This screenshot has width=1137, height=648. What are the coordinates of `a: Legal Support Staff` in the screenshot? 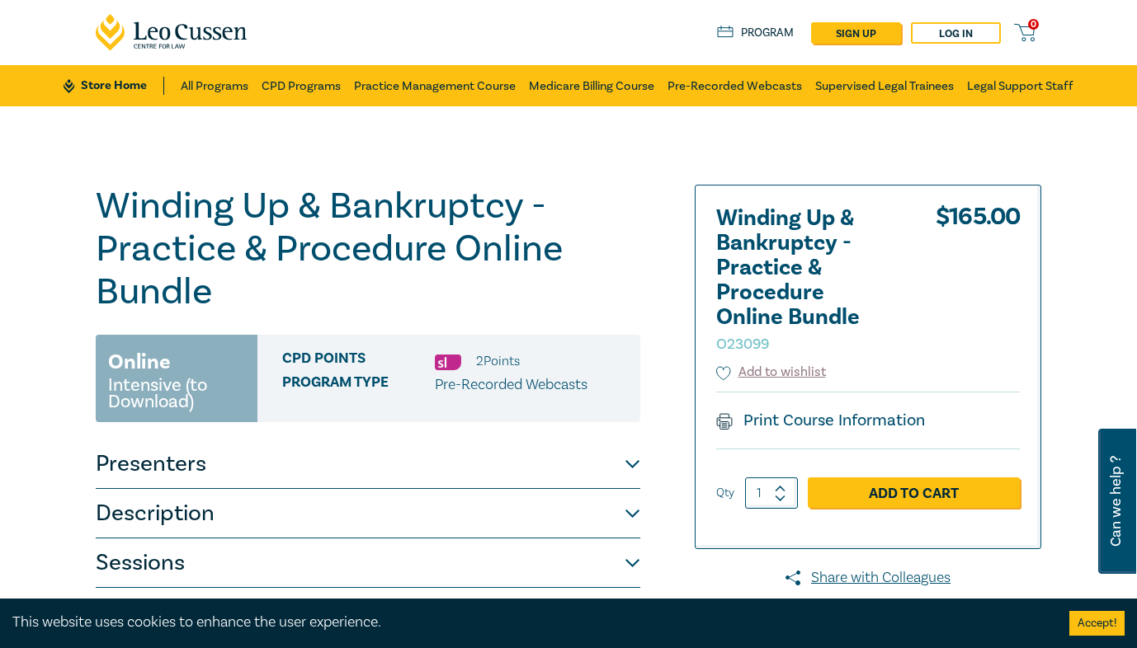 It's located at (1019, 86).